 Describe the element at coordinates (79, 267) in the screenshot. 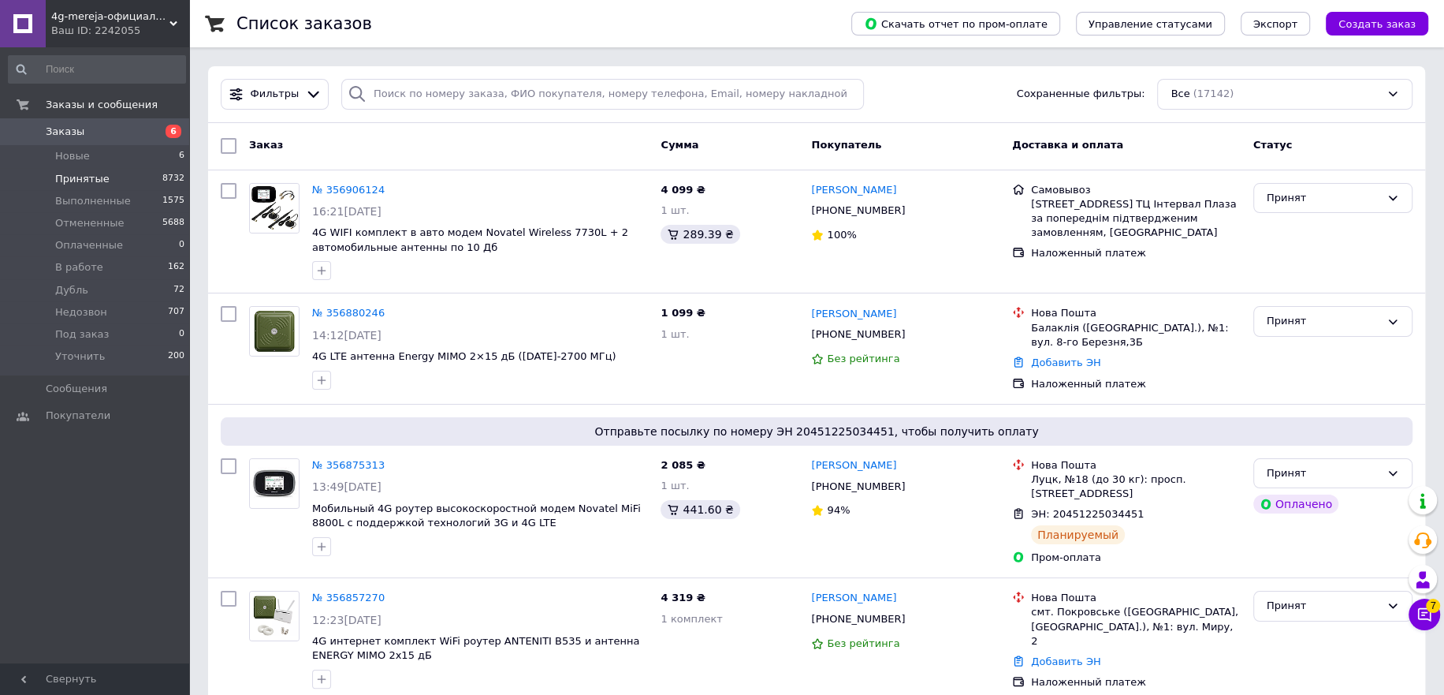

I see `span: В работе` at that location.